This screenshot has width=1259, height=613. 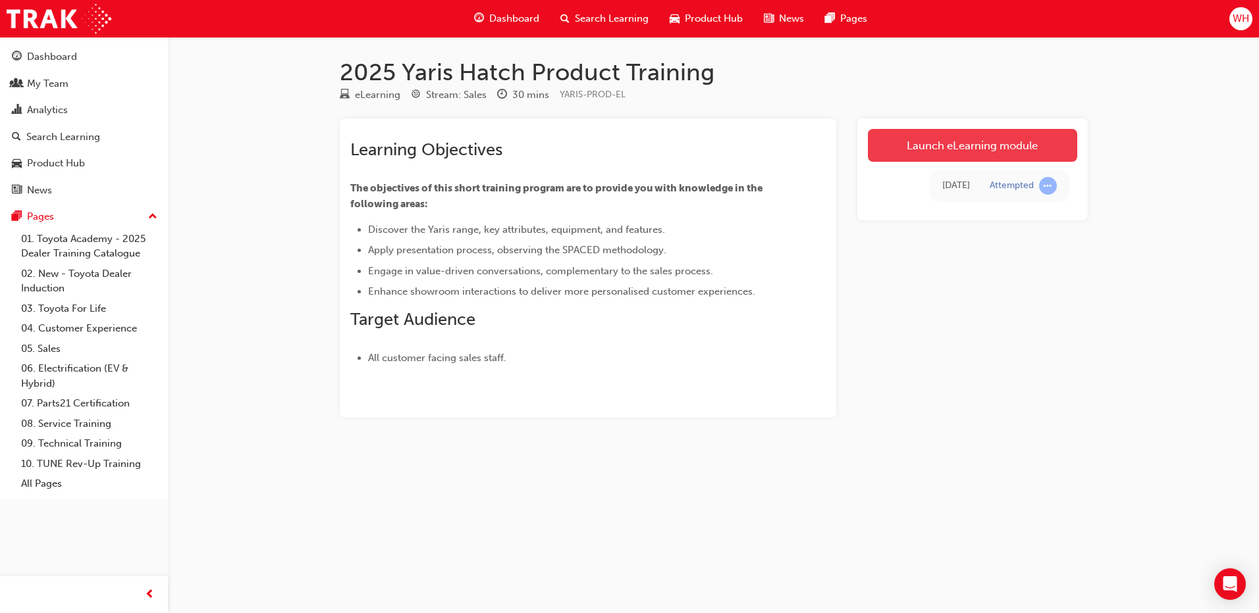 I want to click on a: News, so click(x=84, y=190).